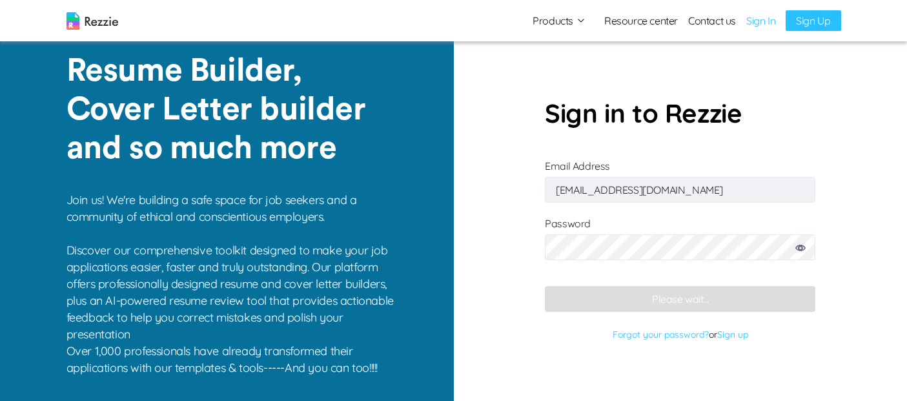 The height and width of the screenshot is (401, 907). I want to click on input: Email Address, so click(680, 190).